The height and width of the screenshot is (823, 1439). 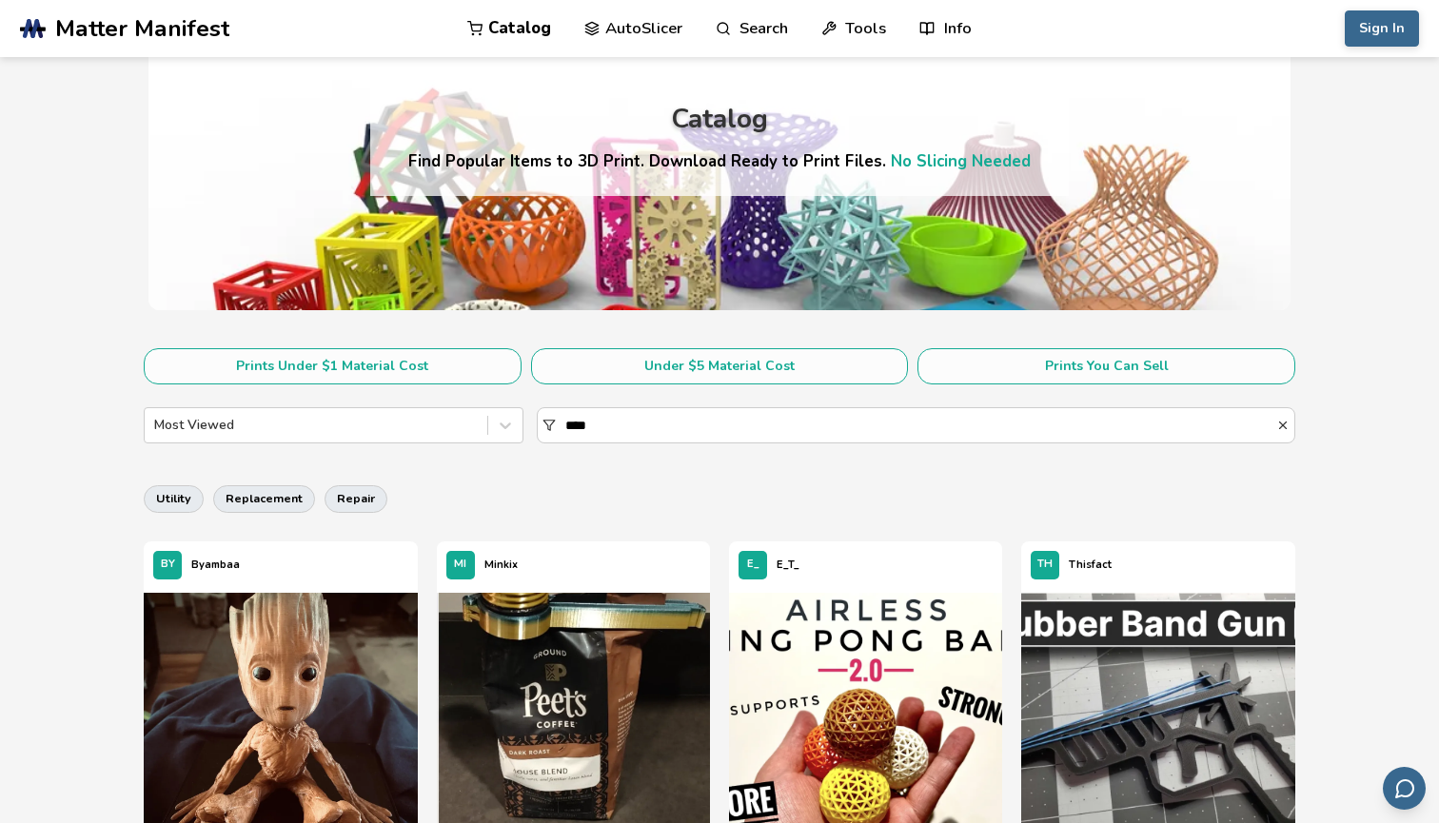 What do you see at coordinates (960, 161) in the screenshot?
I see `a: No Slicing Needed` at bounding box center [960, 161].